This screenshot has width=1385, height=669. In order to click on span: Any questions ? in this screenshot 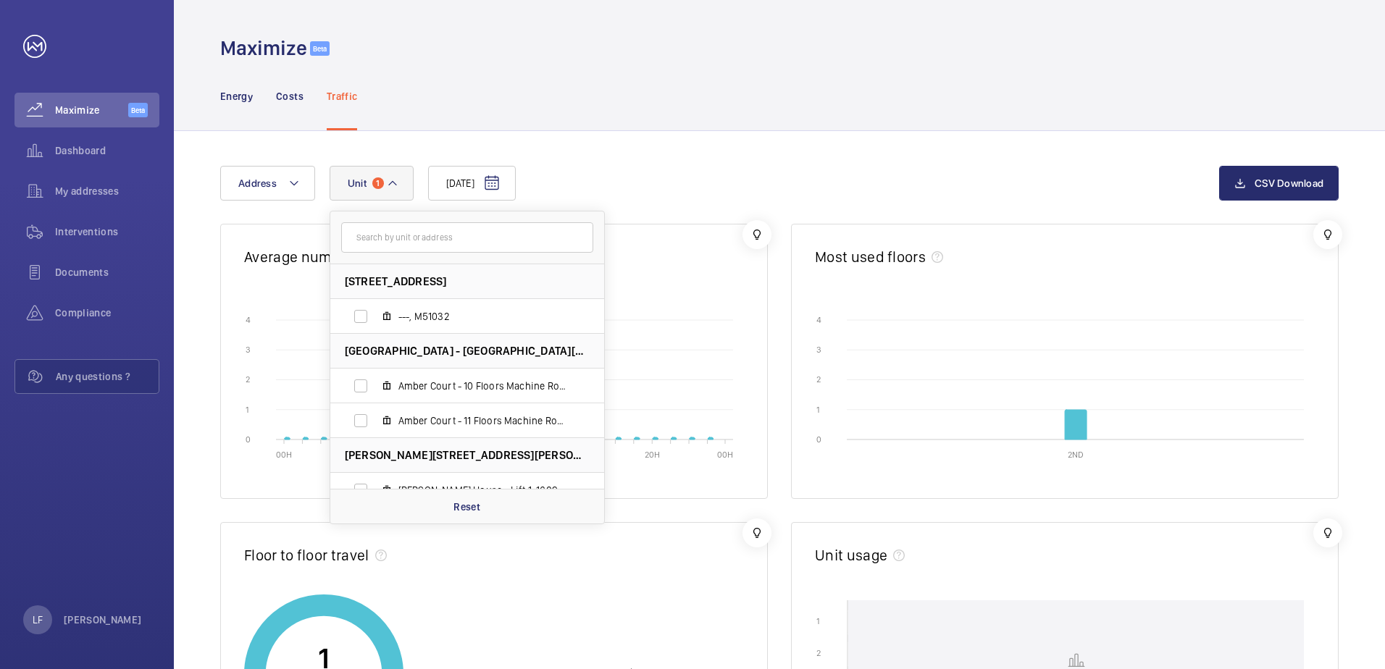, I will do `click(107, 377)`.